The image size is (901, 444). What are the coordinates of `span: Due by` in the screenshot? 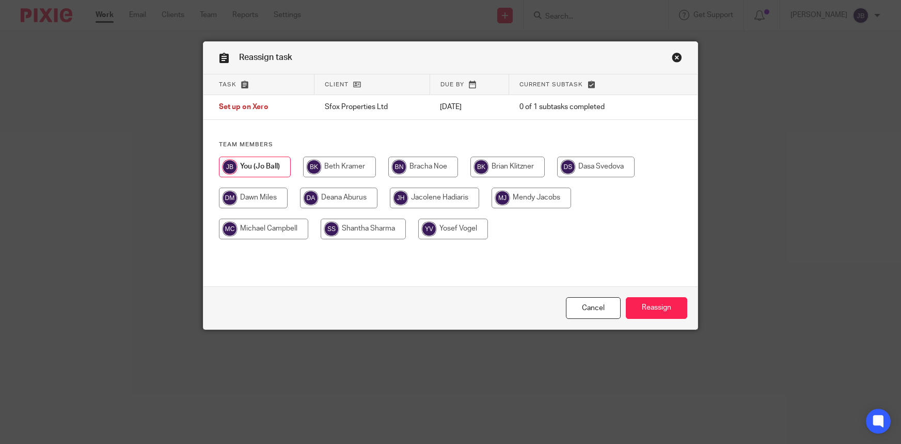 It's located at (453, 84).